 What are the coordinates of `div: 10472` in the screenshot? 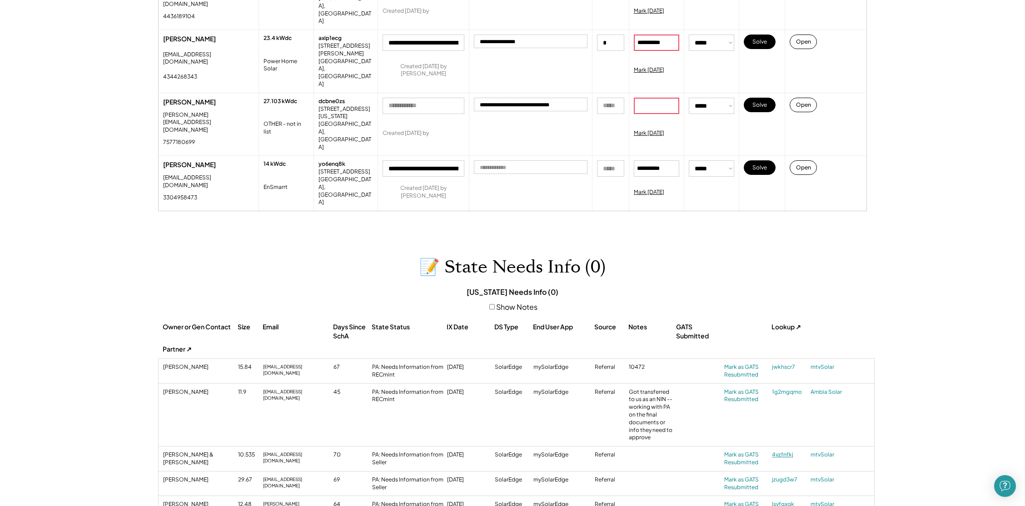 It's located at (651, 367).